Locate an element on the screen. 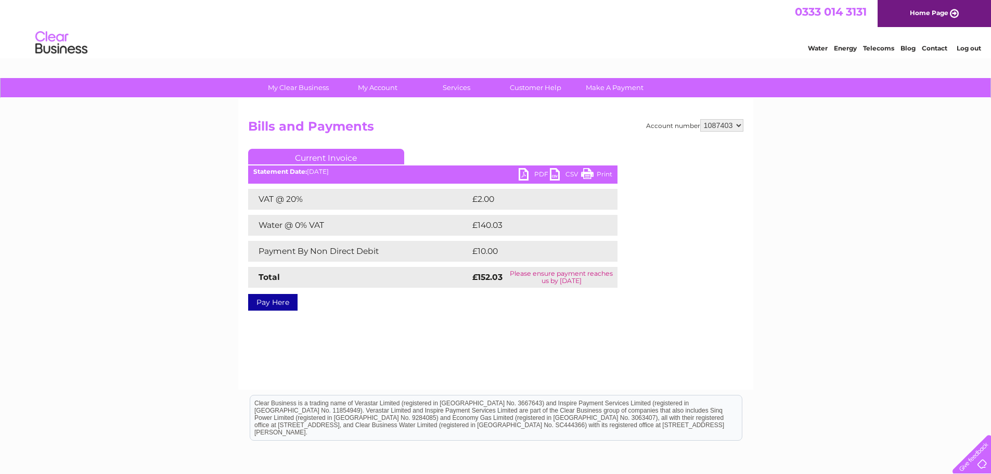  a: Pay Here is located at coordinates (273, 302).